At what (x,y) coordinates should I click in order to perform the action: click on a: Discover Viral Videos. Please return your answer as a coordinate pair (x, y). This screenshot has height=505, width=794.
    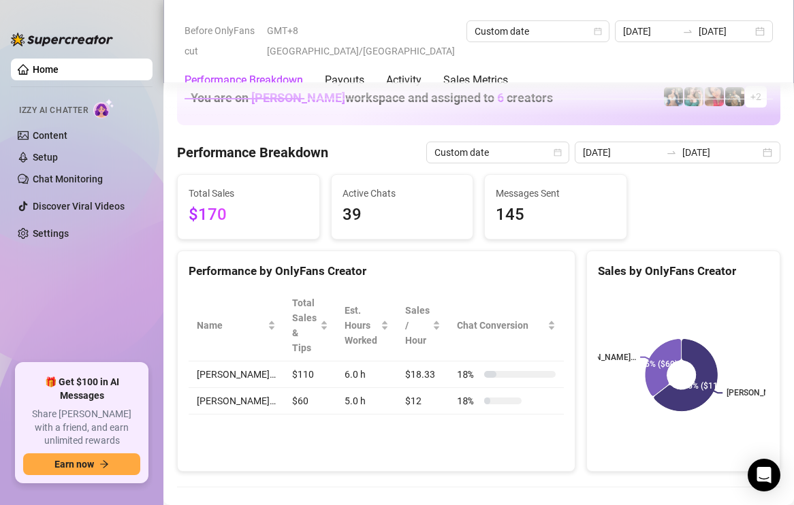
    Looking at the image, I should click on (78, 206).